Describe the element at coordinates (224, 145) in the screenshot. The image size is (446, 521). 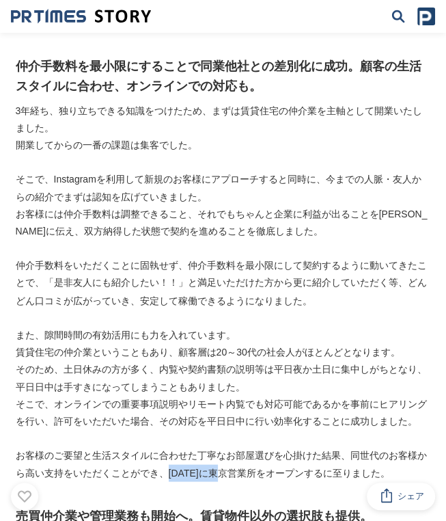
I see `p: 開業してからの一番の課題は集客でした。` at that location.